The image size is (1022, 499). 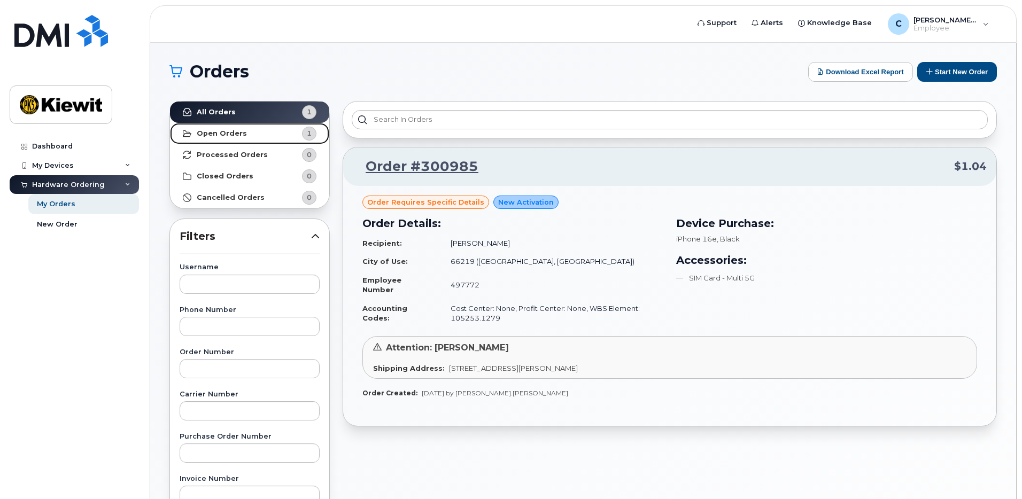 I want to click on a: Start New Order, so click(x=957, y=72).